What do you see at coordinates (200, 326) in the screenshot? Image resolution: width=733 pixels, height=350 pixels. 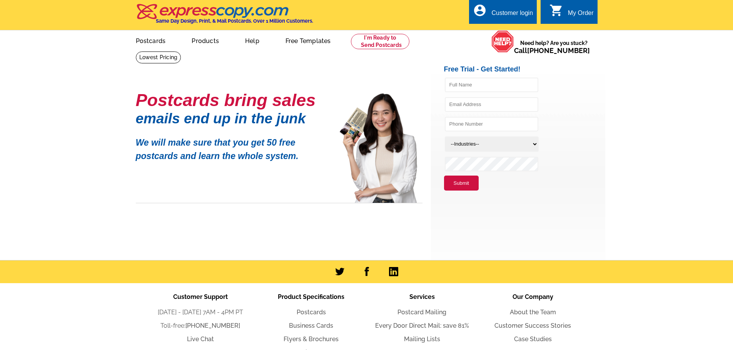 I see `li: Toll-free:` at bounding box center [200, 326].